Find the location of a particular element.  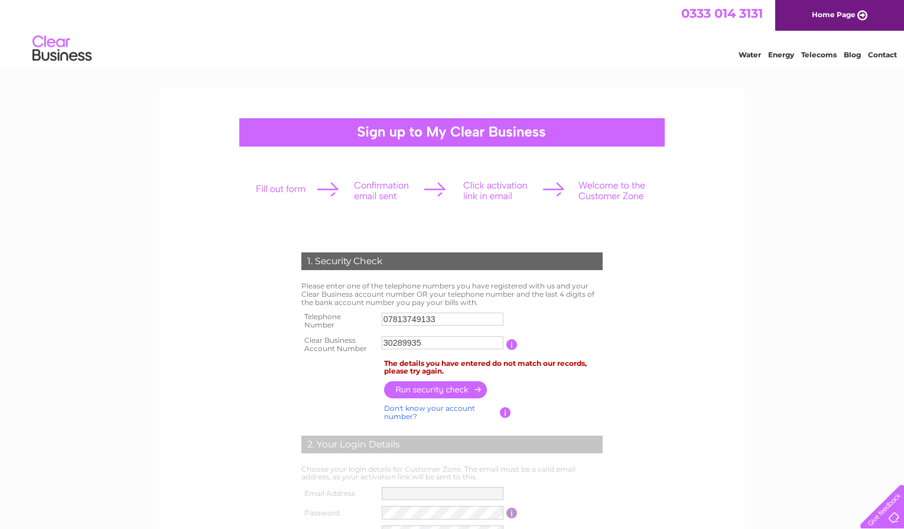

td: Please enter one of the telephone numbers you have registered with us and your Clear Business acc... is located at coordinates (452, 294).